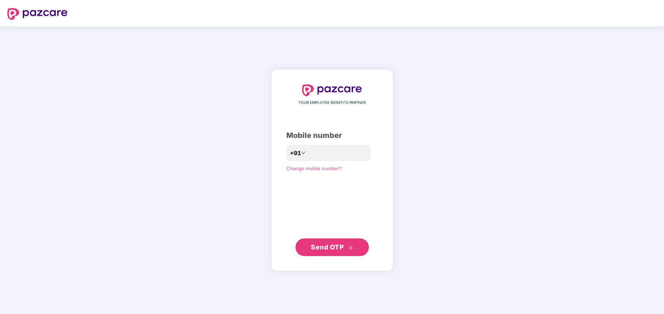 The width and height of the screenshot is (664, 314). Describe the element at coordinates (295, 153) in the screenshot. I see `span: +91` at that location.